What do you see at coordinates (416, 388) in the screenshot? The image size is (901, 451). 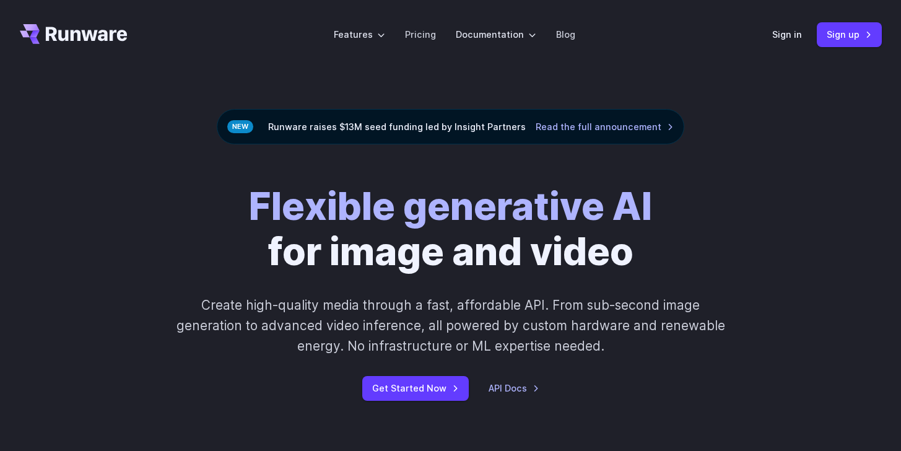 I see `a: Get Started Now` at bounding box center [416, 388].